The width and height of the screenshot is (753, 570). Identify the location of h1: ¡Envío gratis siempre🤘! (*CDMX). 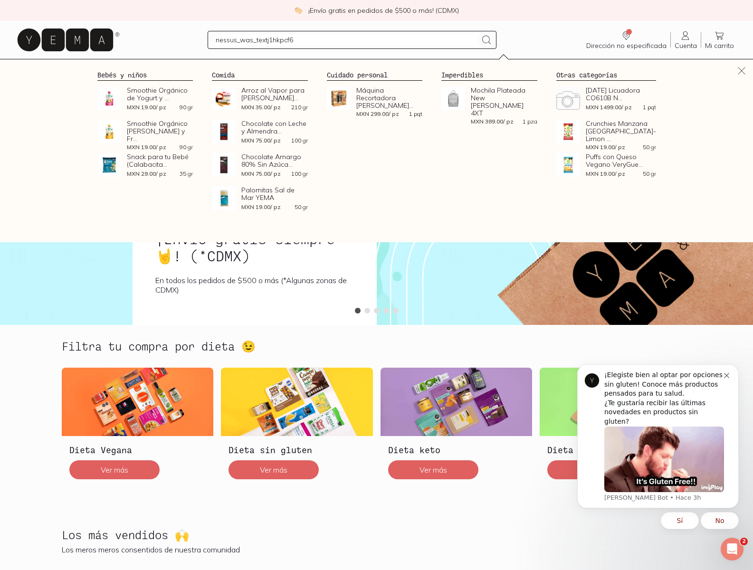
(254, 247).